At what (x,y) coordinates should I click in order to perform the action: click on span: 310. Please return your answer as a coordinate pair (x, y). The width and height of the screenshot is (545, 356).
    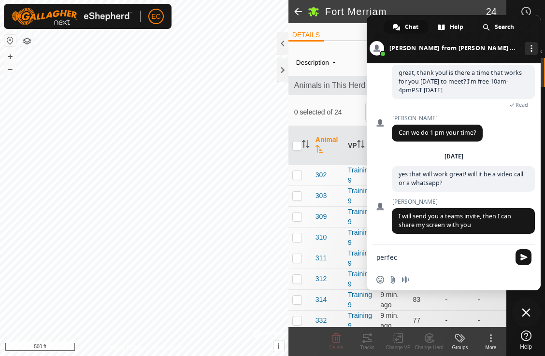
    Looking at the image, I should click on (321, 237).